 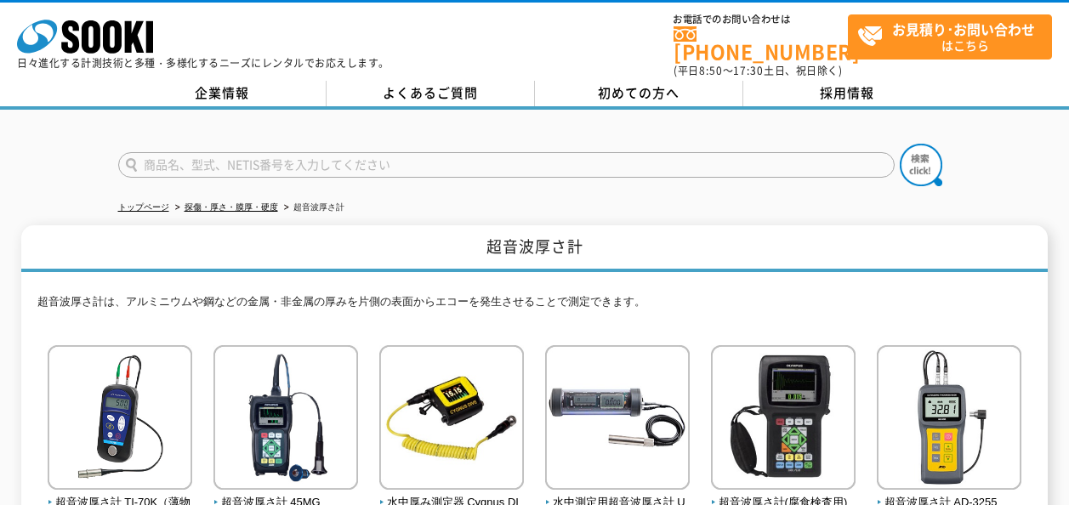 What do you see at coordinates (506, 165) in the screenshot?
I see `input: 商品名、型式、NETIS番号を入力してください` at bounding box center [506, 165].